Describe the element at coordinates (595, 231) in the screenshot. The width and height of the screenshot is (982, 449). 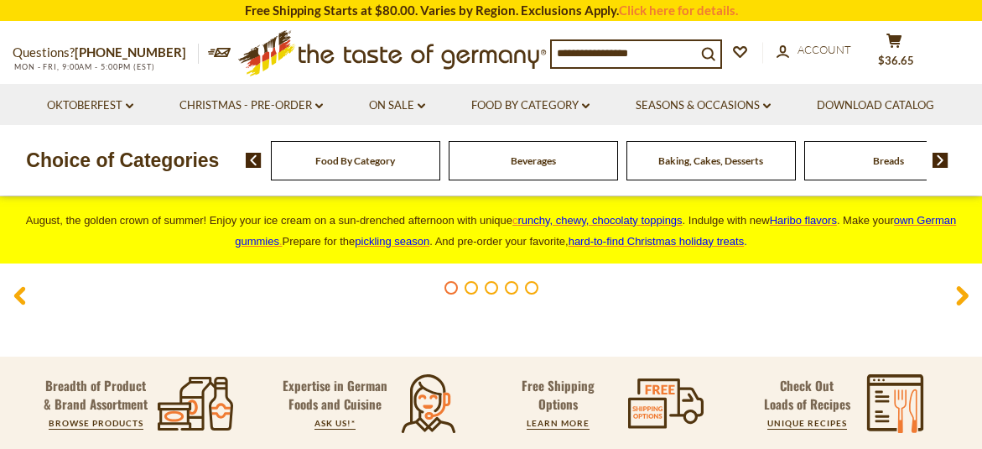
I see `a: own German gummies.` at that location.